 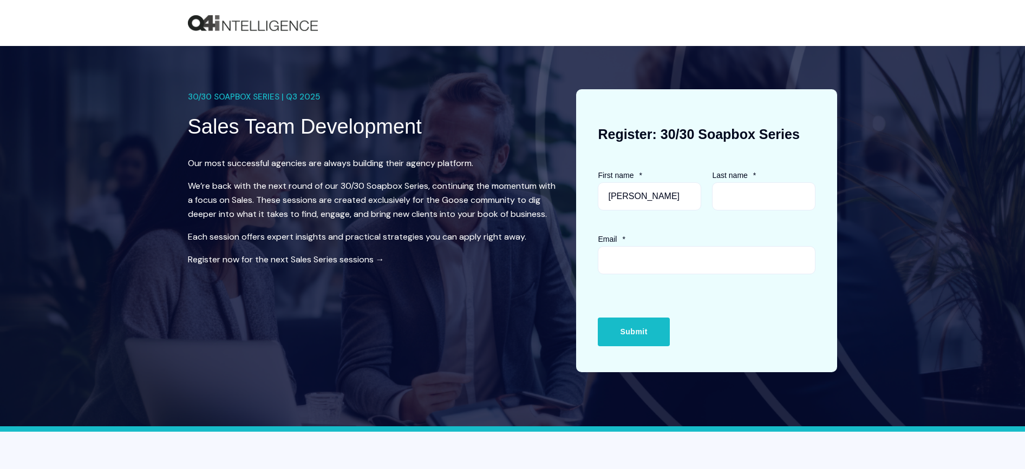 What do you see at coordinates (369, 127) in the screenshot?
I see `h1: Sales Team Development` at bounding box center [369, 127].